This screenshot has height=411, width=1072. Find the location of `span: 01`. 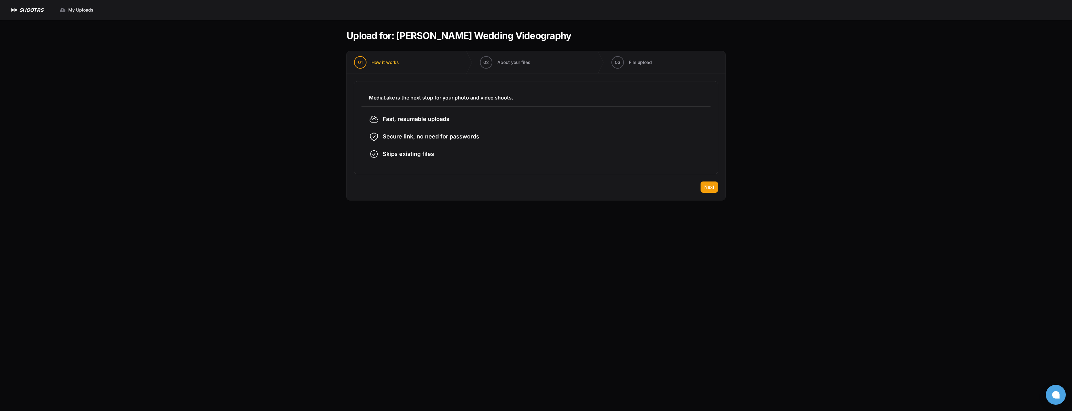

span: 01 is located at coordinates (360, 62).